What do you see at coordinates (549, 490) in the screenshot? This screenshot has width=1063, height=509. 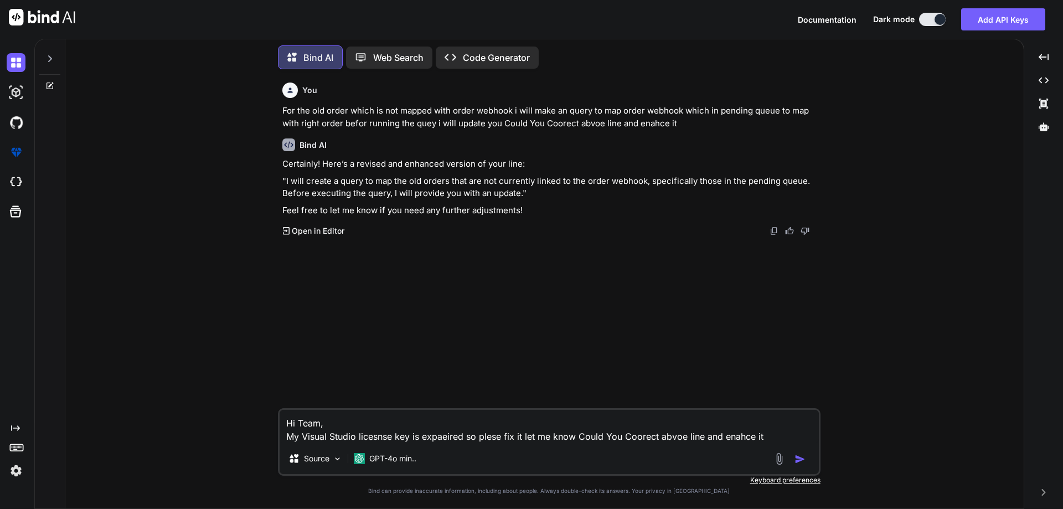 I see `p: Bind can provide inaccurate information, including about people. Always double-check its answers....` at bounding box center [549, 490].